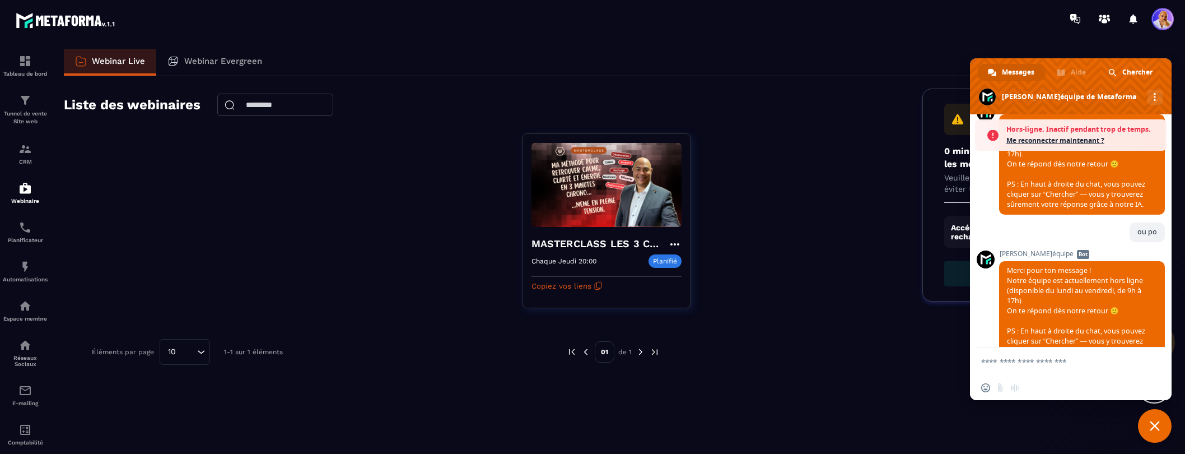 The width and height of the screenshot is (1185, 454). Describe the element at coordinates (1011, 72) in the screenshot. I see `div: Messages` at that location.